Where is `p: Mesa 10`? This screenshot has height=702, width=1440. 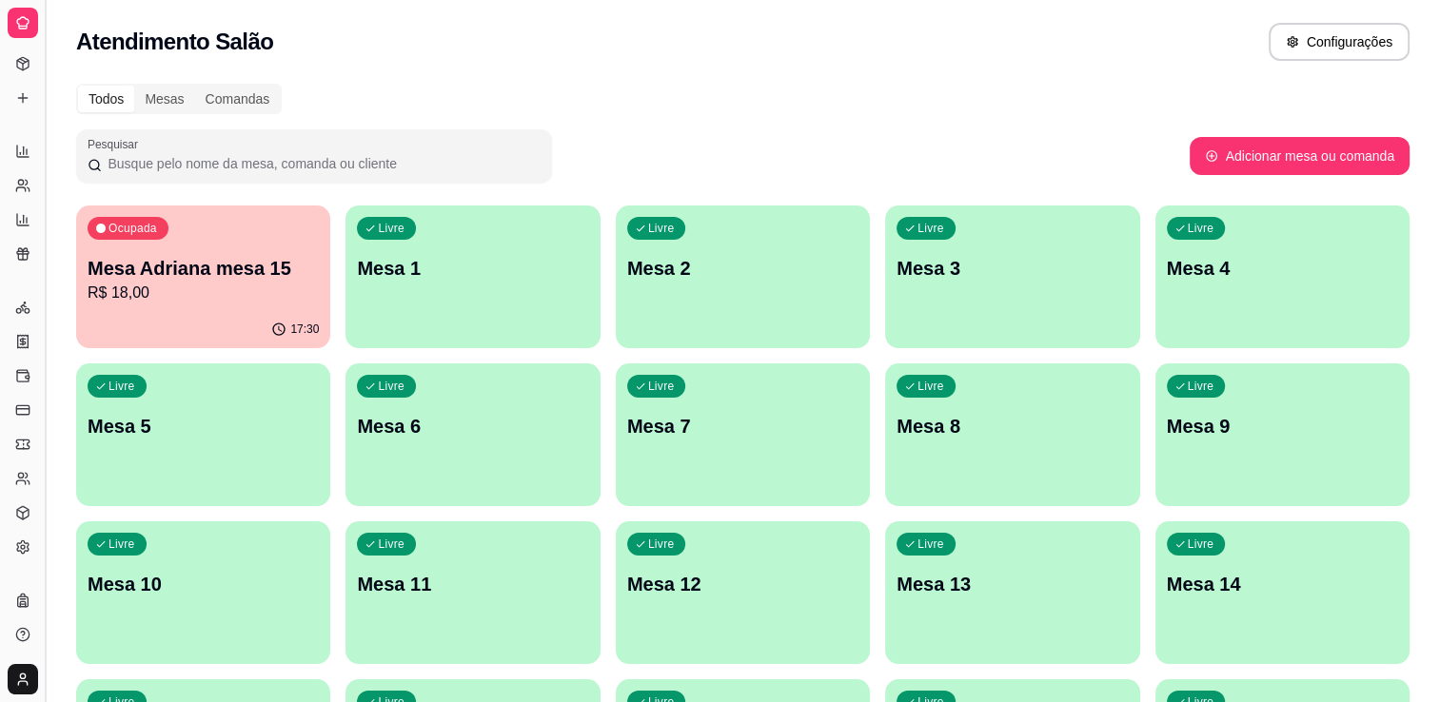 p: Mesa 10 is located at coordinates (203, 584).